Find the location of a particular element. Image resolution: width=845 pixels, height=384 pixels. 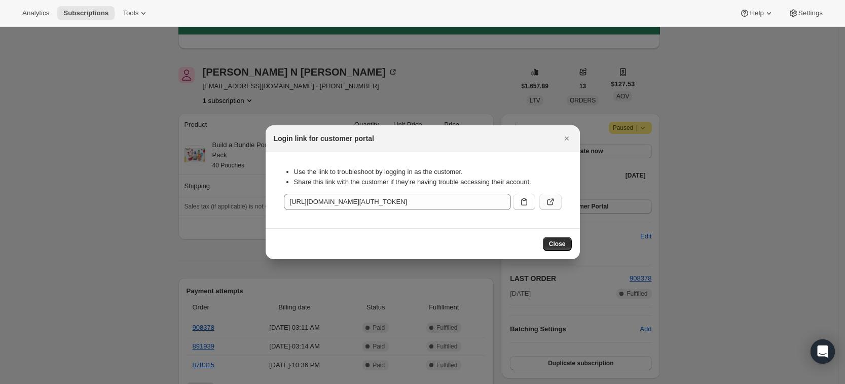

span: Settings is located at coordinates (811, 13).